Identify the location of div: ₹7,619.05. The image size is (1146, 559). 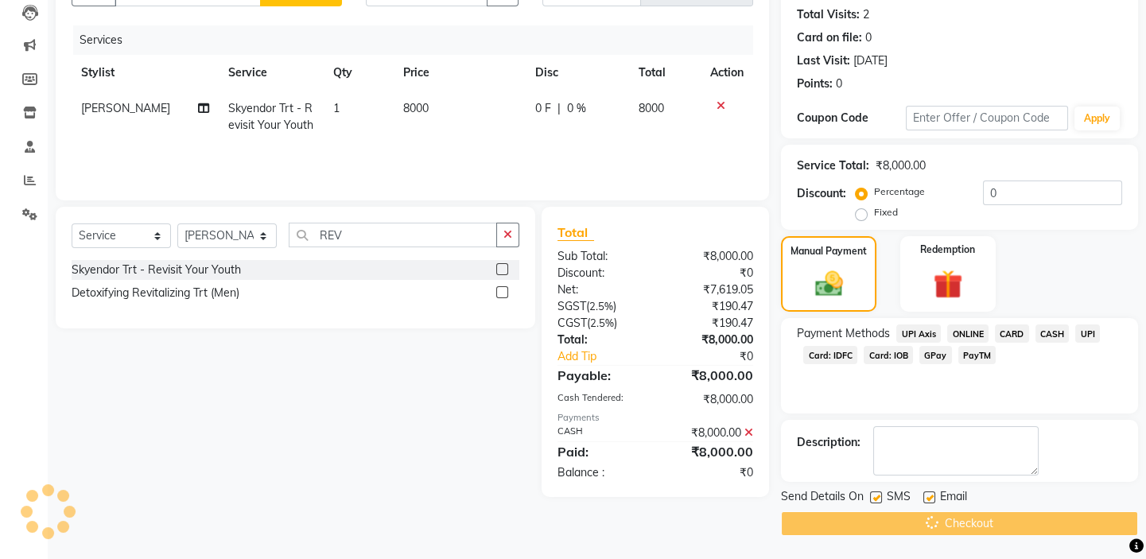
(710, 289).